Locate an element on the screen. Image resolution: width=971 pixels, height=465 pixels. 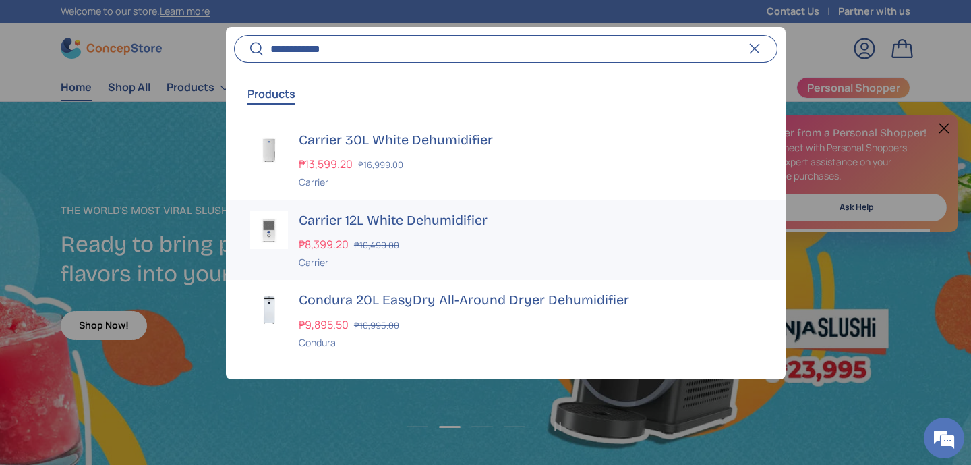
a: condura-easy-dry-dehumidifier-full-view-concepstore.ph Condura 20L EasyDry All-Around Dryer Dehum... is located at coordinates (506, 320).